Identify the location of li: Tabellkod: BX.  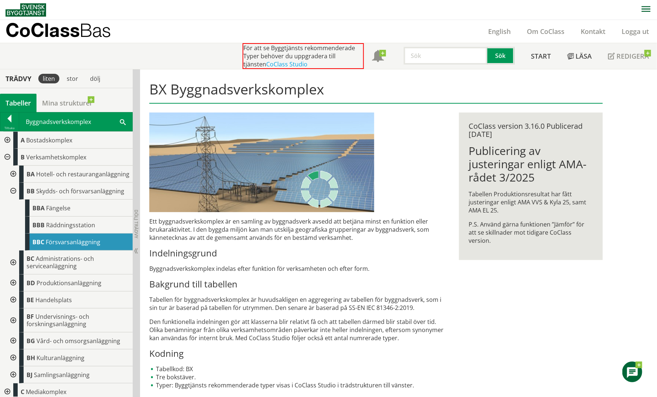
(298, 369).